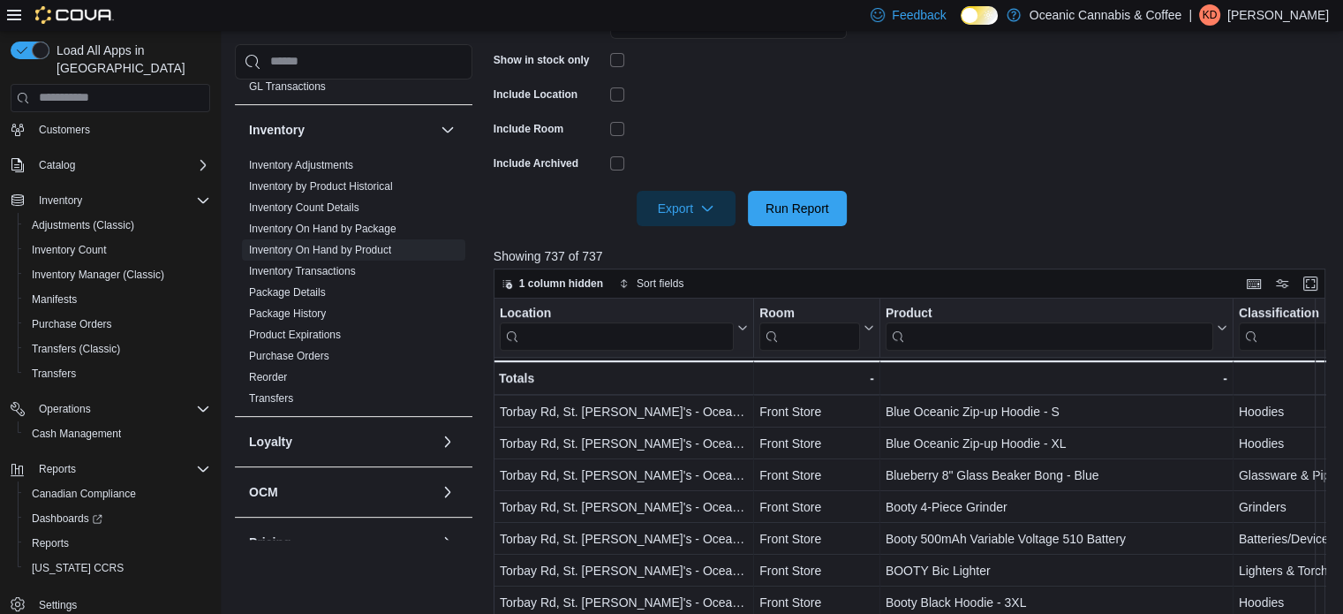 Image resolution: width=1343 pixels, height=614 pixels. Describe the element at coordinates (1056, 327) in the screenshot. I see `button: Product` at that location.